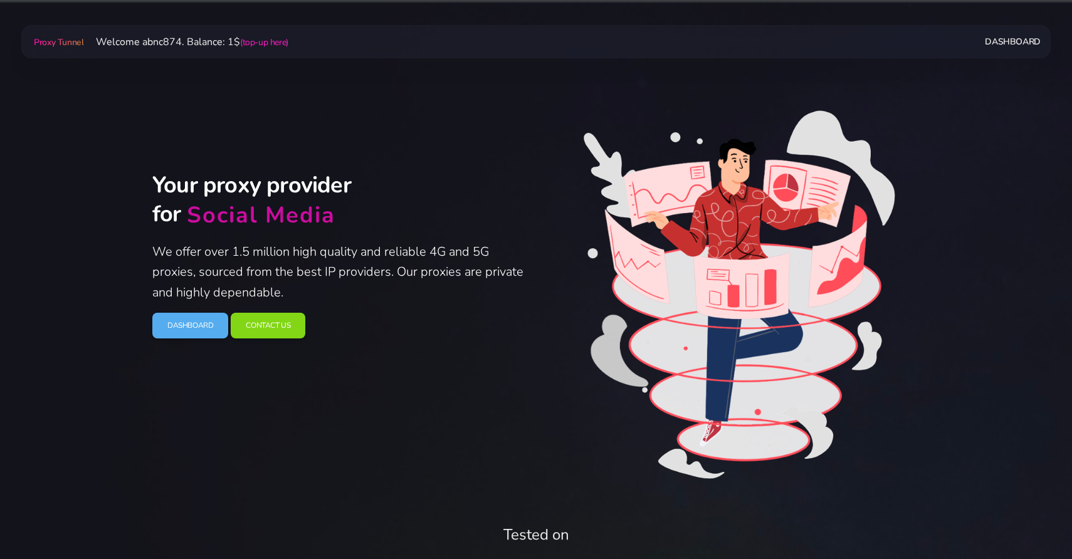  Describe the element at coordinates (340, 201) in the screenshot. I see `h2: Your proxy provider for` at that location.